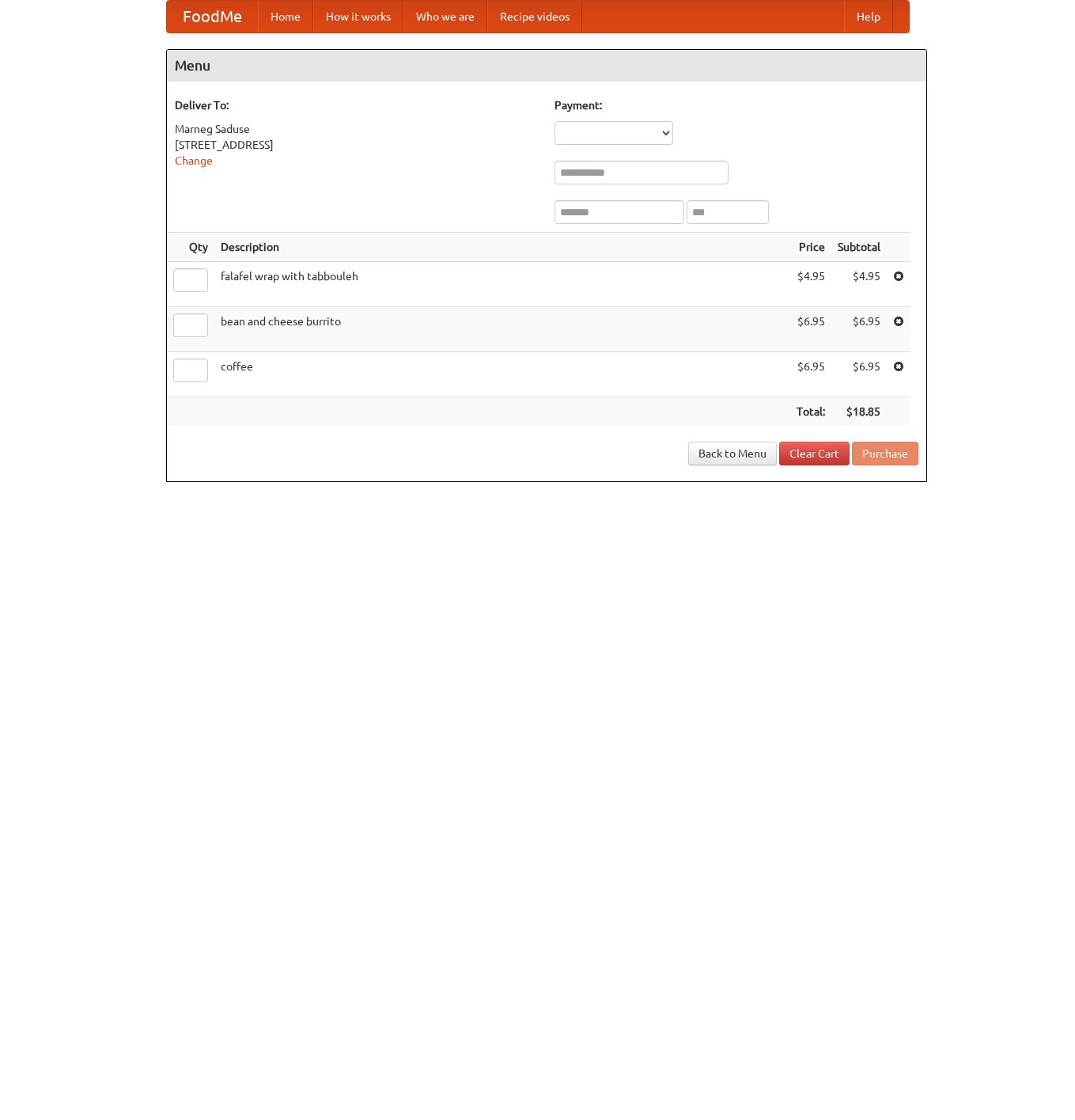  What do you see at coordinates (212, 17) in the screenshot?
I see `a: FoodMe` at bounding box center [212, 17].